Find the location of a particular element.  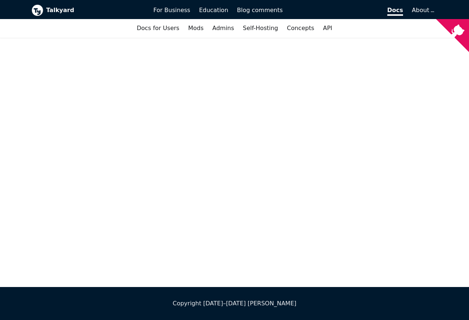

img: Talkyard logo is located at coordinates (37, 10).